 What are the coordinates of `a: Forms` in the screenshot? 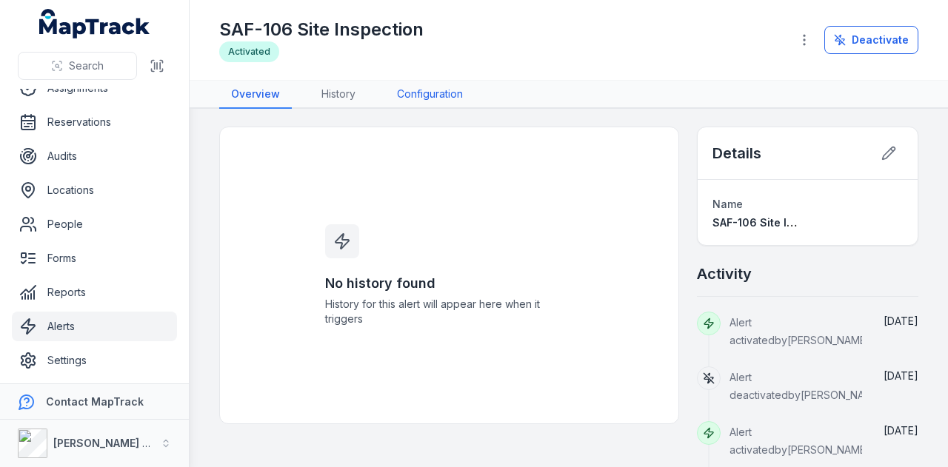 It's located at (94, 259).